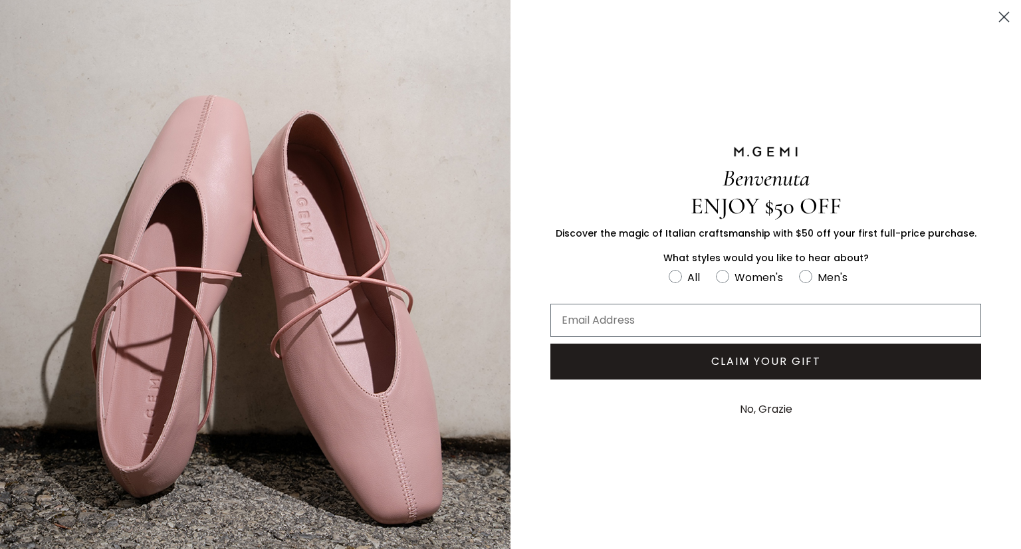  Describe the element at coordinates (766, 362) in the screenshot. I see `button: CLAIM YOUR GIFT` at that location.